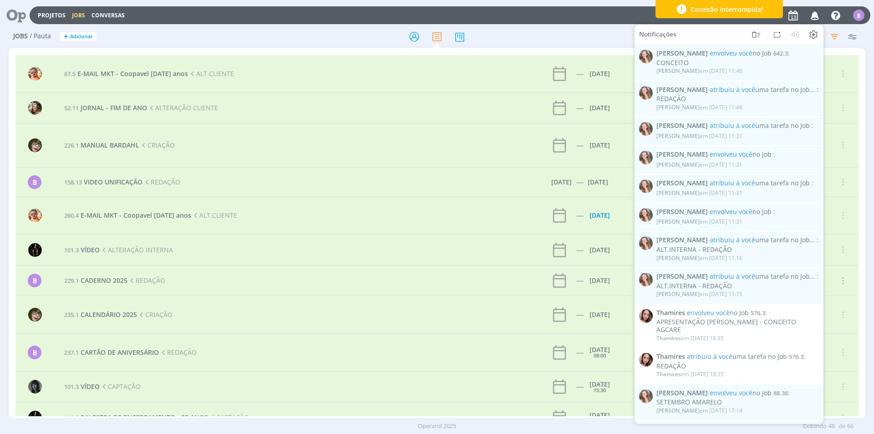 The height and width of the screenshot is (434, 874). Describe the element at coordinates (157, 145) in the screenshot. I see `span: CRIAÇÃO` at that location.